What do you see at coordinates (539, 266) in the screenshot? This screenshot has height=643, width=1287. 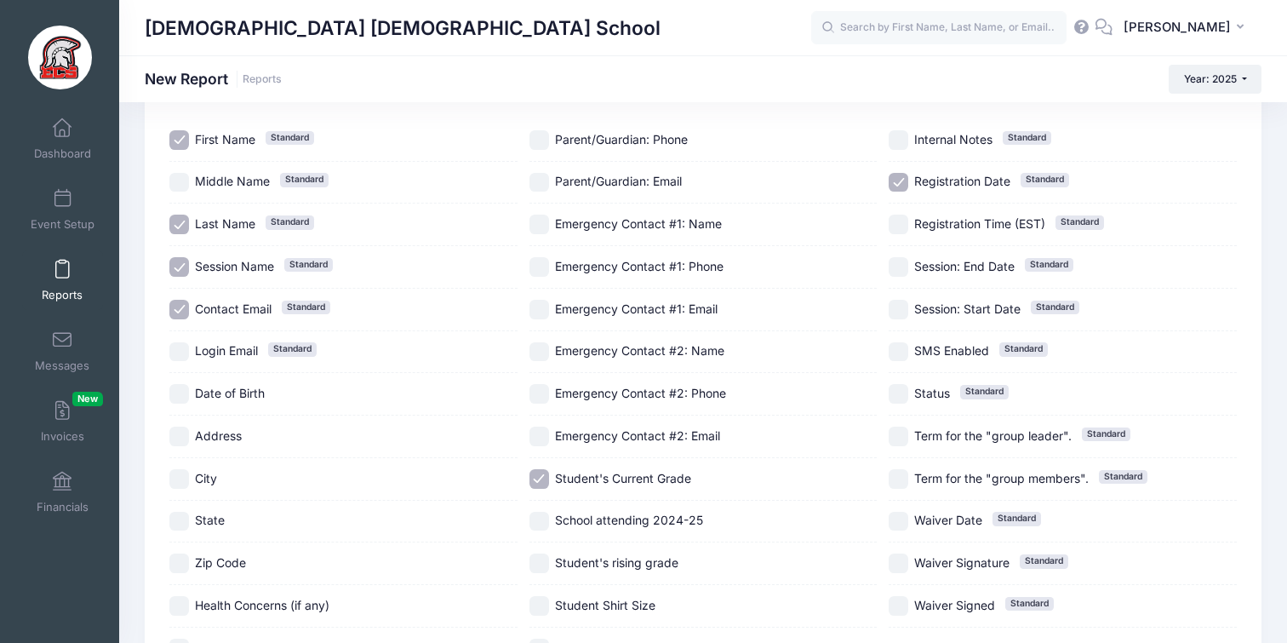 I see `input: Emergency Contact #1: Phone` at bounding box center [539, 266].